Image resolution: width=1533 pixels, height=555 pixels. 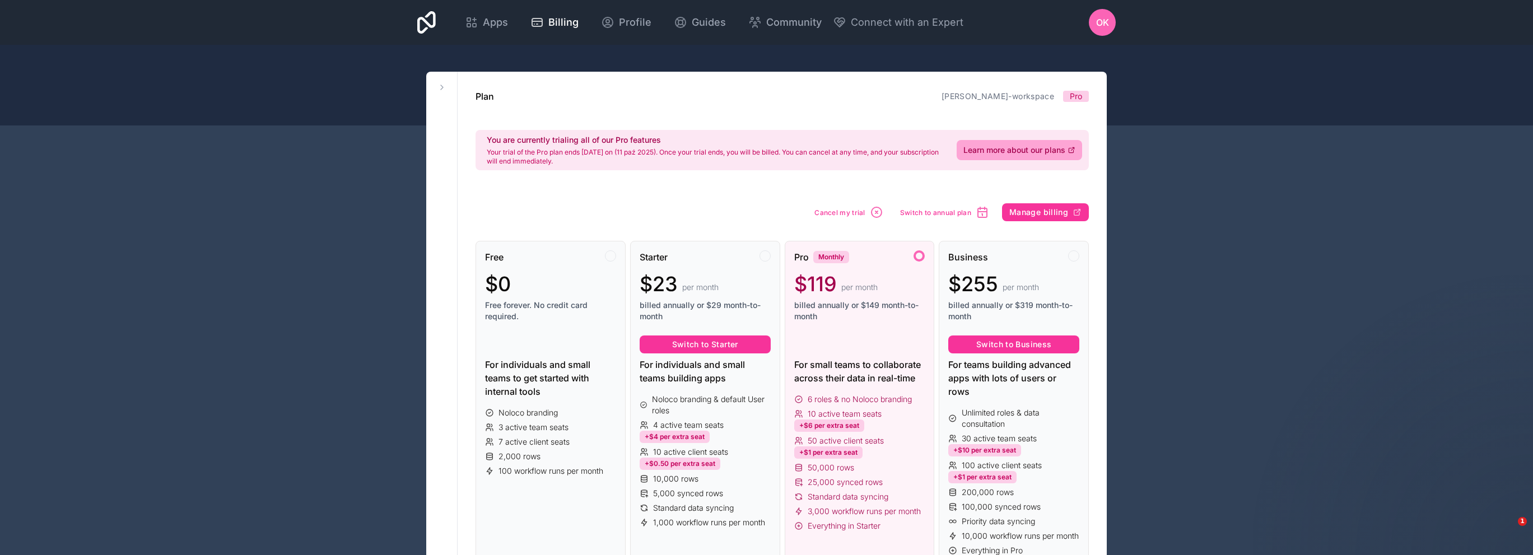 I want to click on button: Switch to Starter, so click(x=705, y=344).